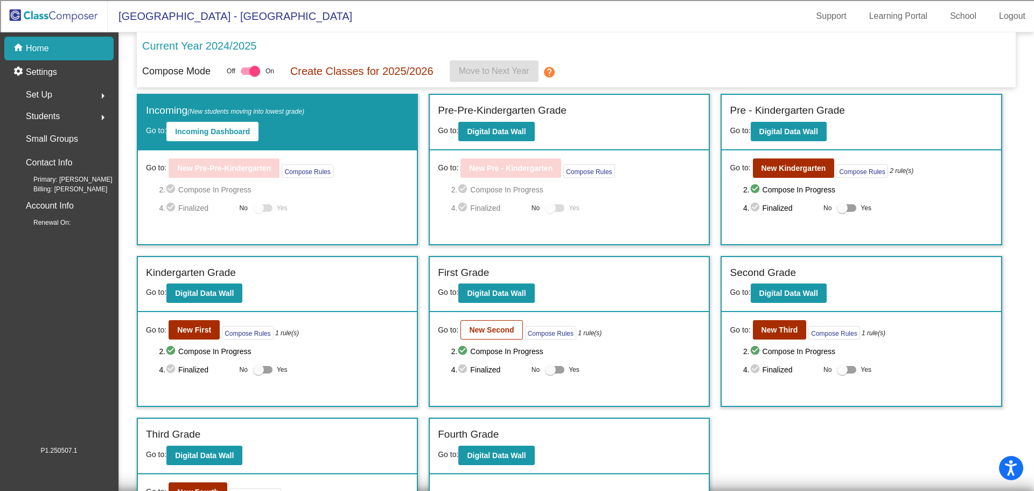 The height and width of the screenshot is (491, 1034). I want to click on div: Visual Art, so click(517, 184).